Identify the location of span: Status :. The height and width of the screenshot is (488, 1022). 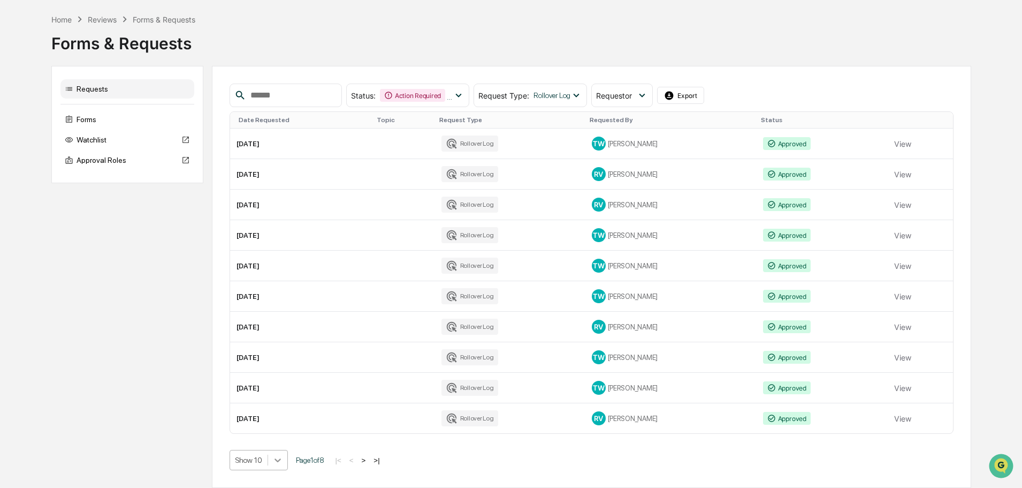
(363, 95).